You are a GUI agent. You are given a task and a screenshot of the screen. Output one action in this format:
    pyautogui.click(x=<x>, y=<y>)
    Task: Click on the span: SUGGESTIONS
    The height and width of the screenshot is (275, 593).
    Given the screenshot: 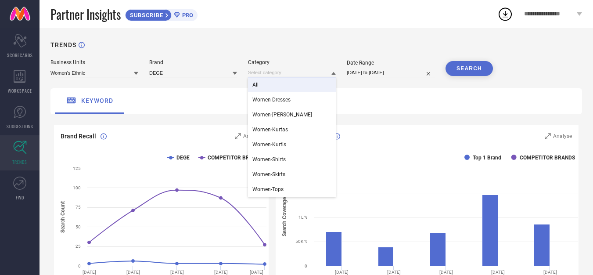 What is the action you would take?
    pyautogui.click(x=20, y=126)
    